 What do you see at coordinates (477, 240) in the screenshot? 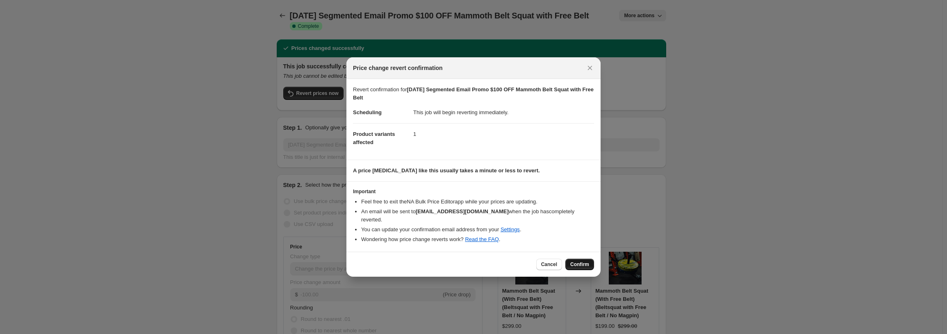
I see `li: Wondering how price change reverts work? .` at bounding box center [477, 240].